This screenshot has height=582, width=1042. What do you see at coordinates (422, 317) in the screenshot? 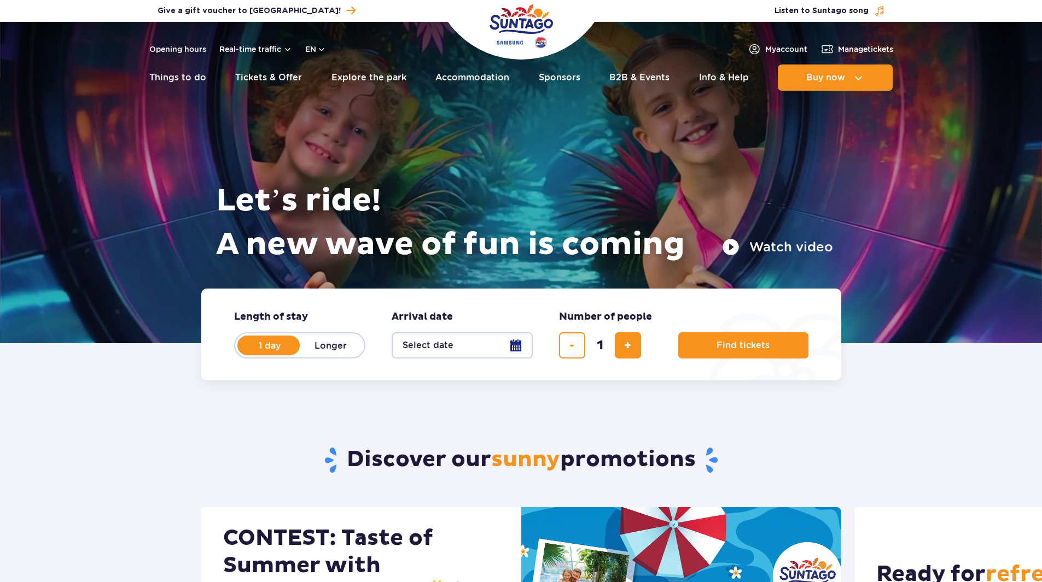
I see `span: Arrival date` at bounding box center [422, 317].